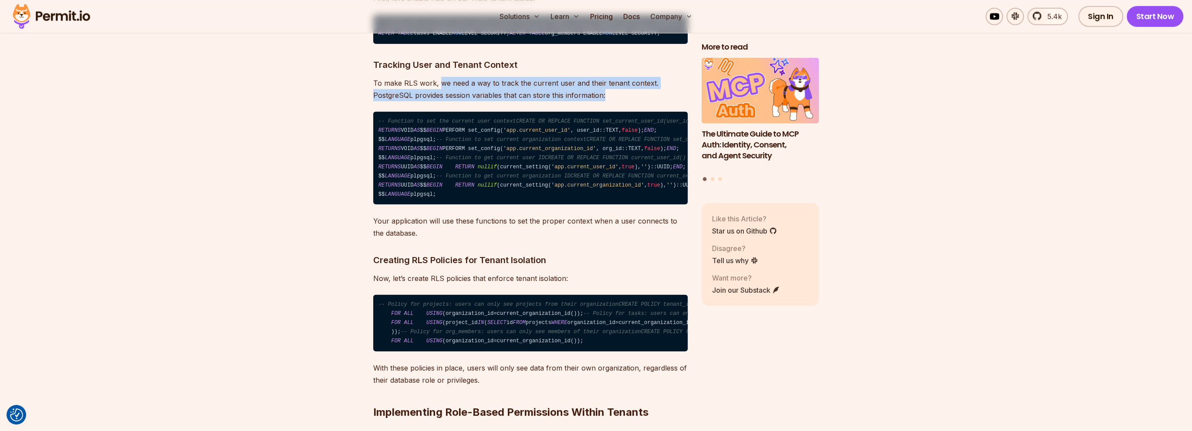 The width and height of the screenshot is (1192, 431). Describe the element at coordinates (51, 17) in the screenshot. I see `img: Permit logo` at that location.